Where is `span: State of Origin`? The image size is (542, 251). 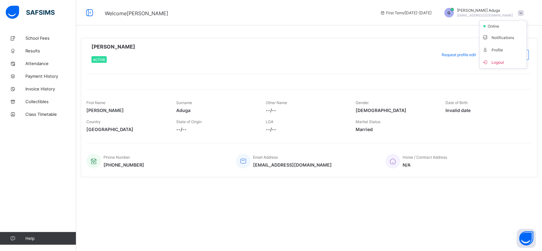
span: State of Origin is located at coordinates (189, 122).